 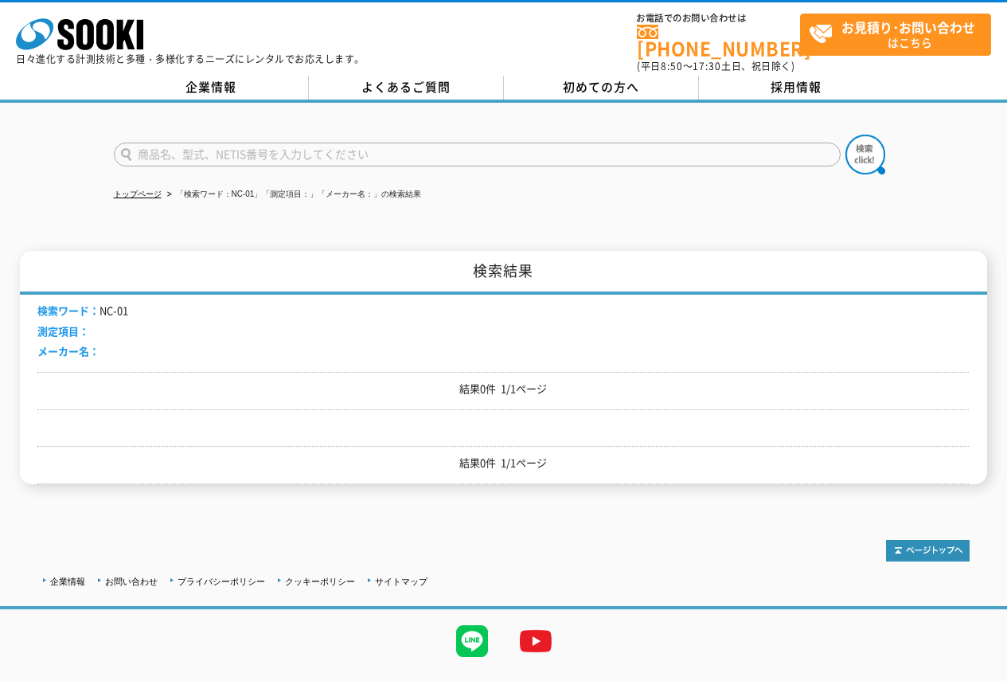 What do you see at coordinates (83, 311) in the screenshot?
I see `li: NC-01` at bounding box center [83, 311].